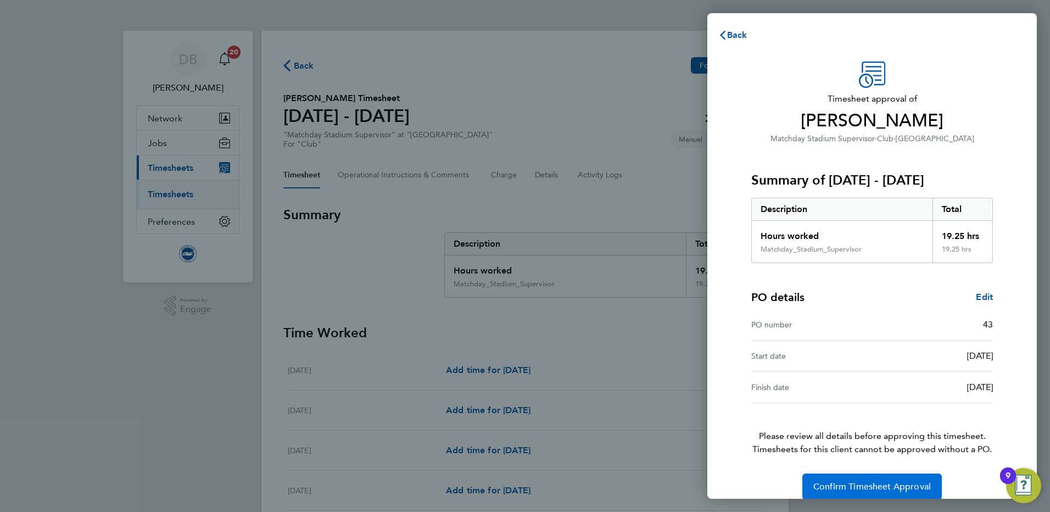 This screenshot has height=512, width=1050. What do you see at coordinates (885, 138) in the screenshot?
I see `span: Club` at bounding box center [885, 138].